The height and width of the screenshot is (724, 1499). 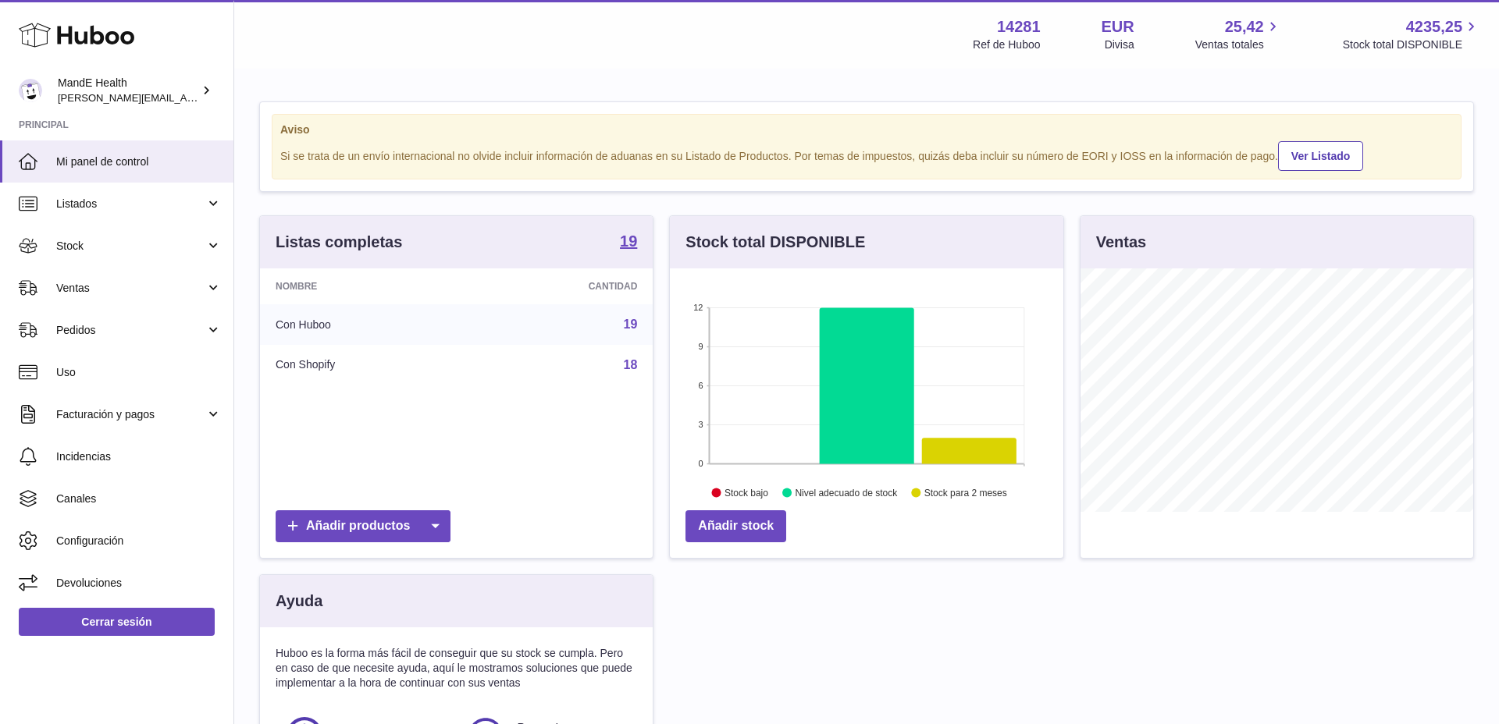 I want to click on text: Stock bajo, so click(x=746, y=493).